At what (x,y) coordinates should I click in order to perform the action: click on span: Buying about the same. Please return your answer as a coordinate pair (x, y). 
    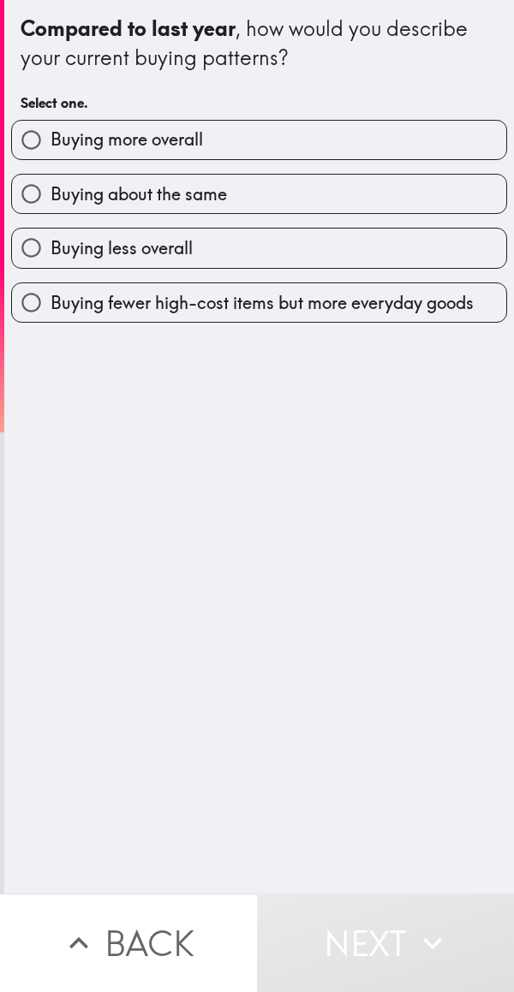
    Looking at the image, I should click on (139, 194).